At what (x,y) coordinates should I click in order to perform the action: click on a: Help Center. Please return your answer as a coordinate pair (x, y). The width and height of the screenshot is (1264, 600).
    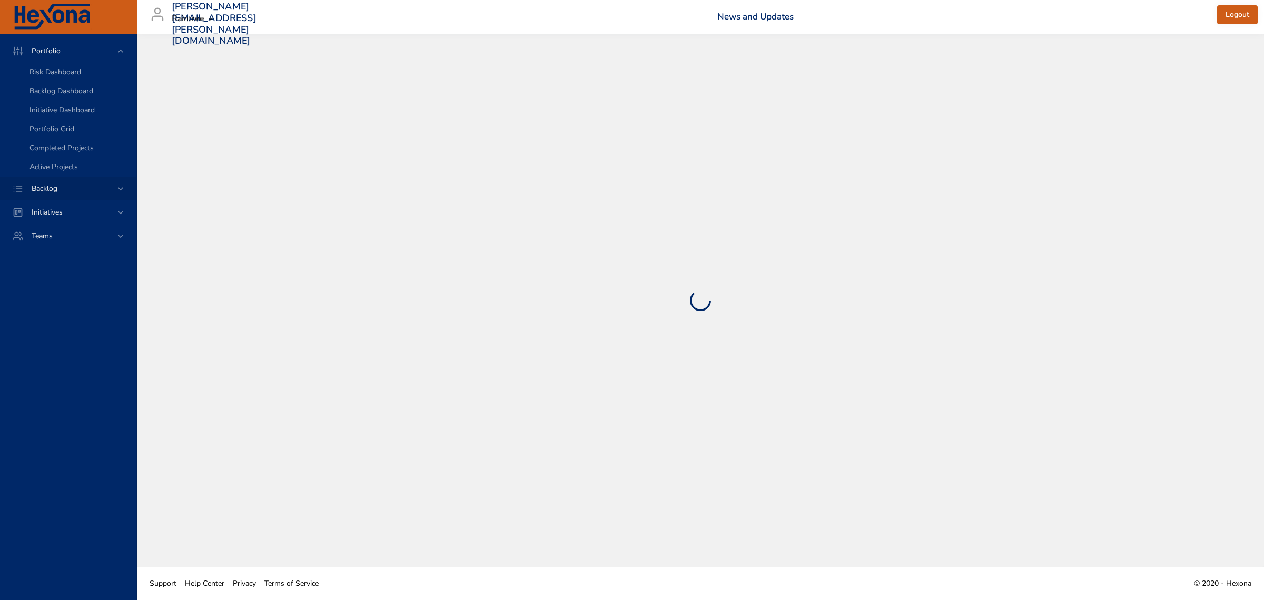
    Looking at the image, I should click on (204, 583).